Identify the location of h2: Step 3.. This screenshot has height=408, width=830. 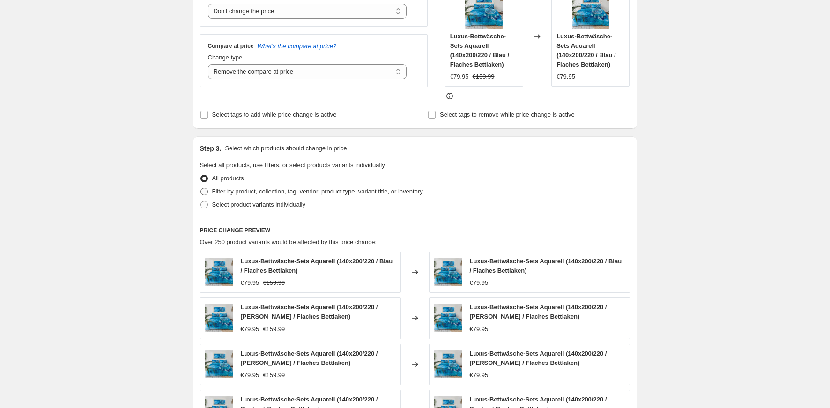
(211, 149).